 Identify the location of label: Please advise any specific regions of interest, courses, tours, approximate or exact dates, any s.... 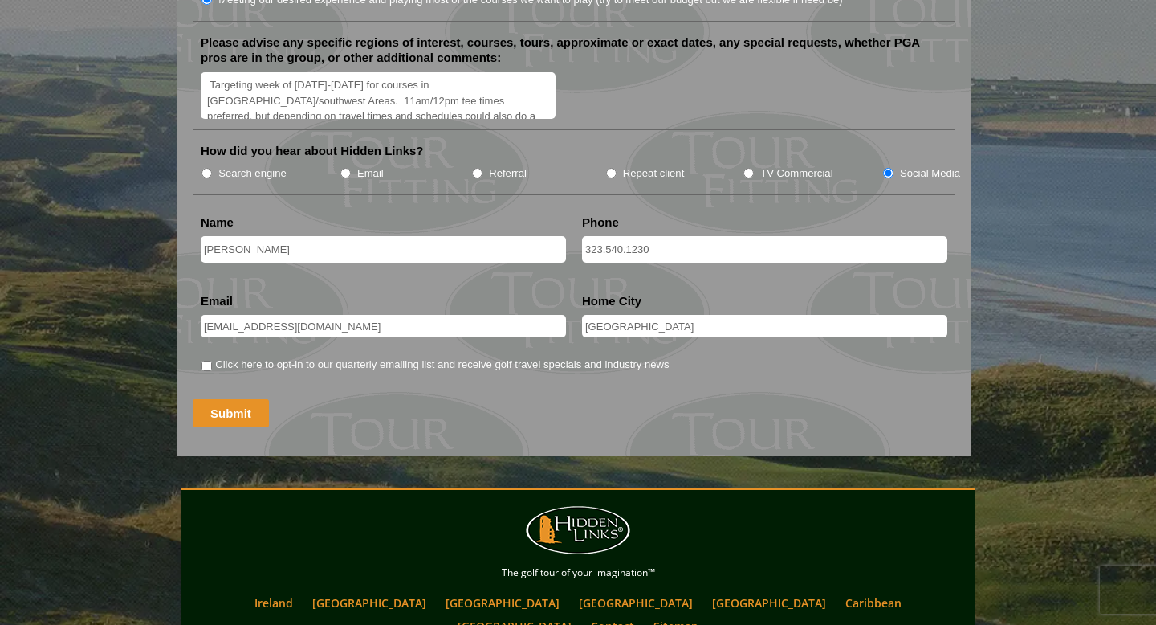
(574, 50).